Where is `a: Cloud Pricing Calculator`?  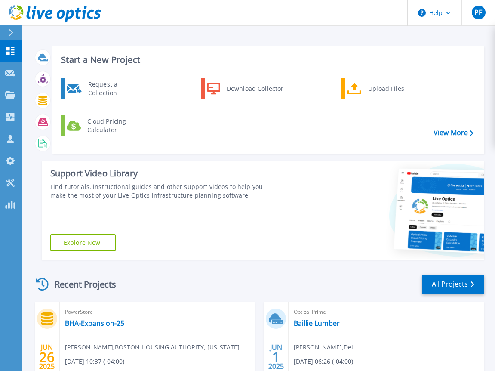 a: Cloud Pricing Calculator is located at coordinates (105, 126).